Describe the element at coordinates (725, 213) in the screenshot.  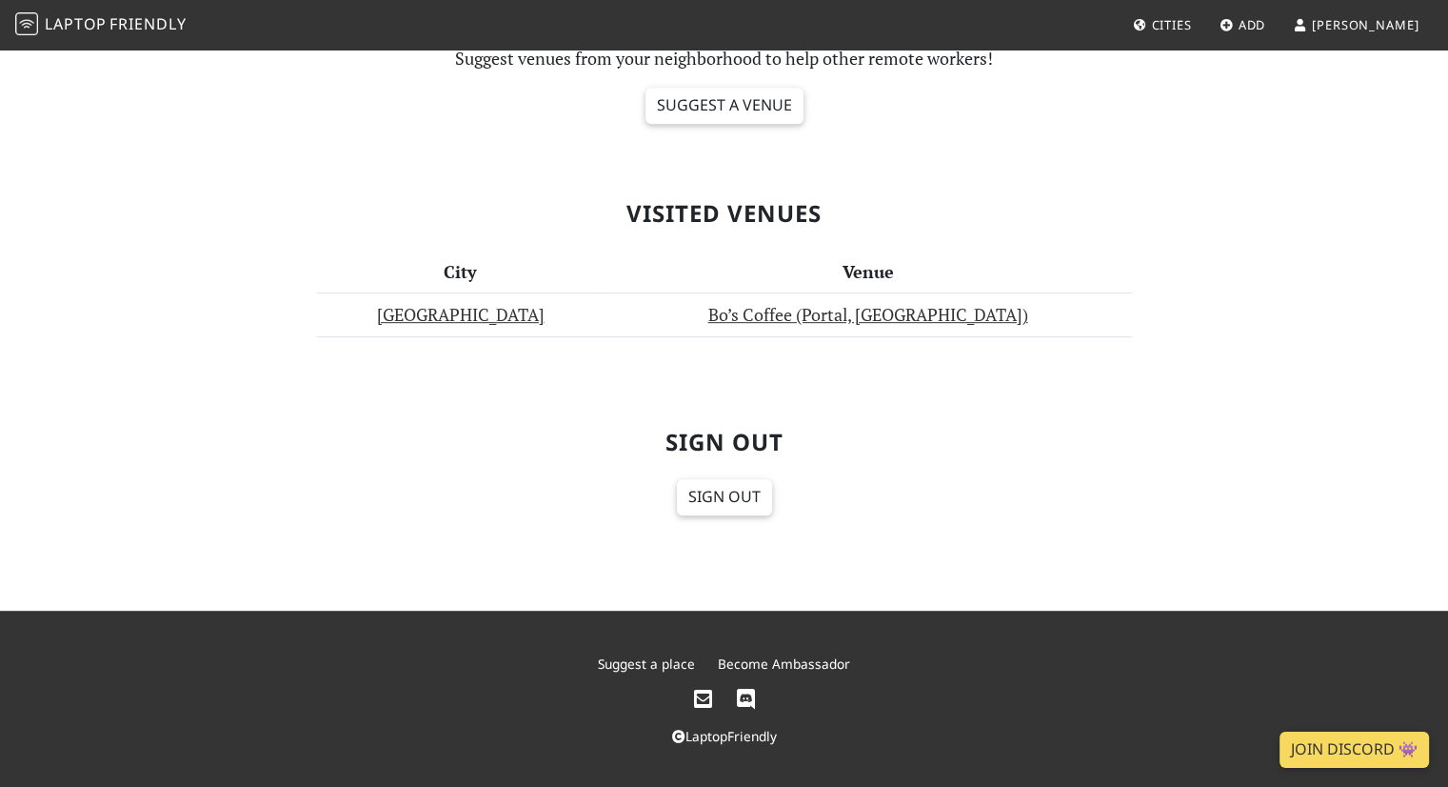
I see `h2: Visited Venues` at that location.